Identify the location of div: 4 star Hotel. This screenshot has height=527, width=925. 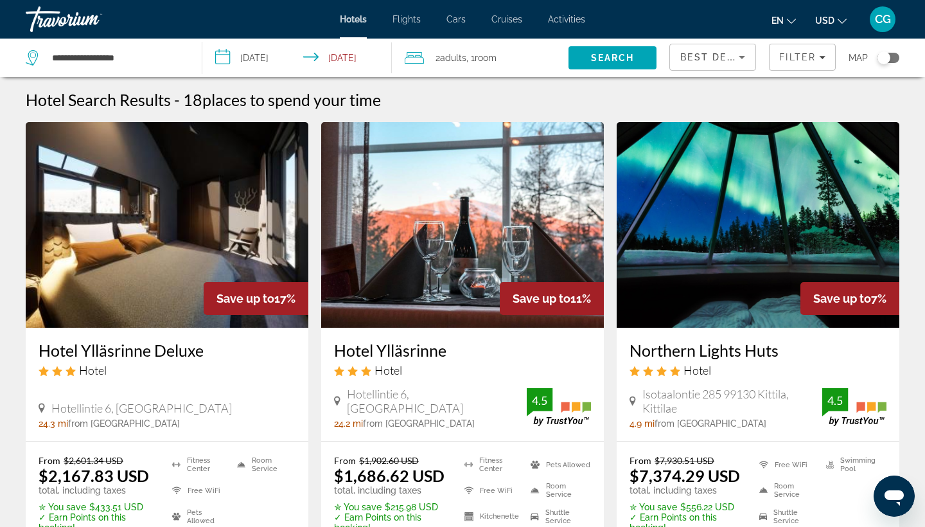
(758, 370).